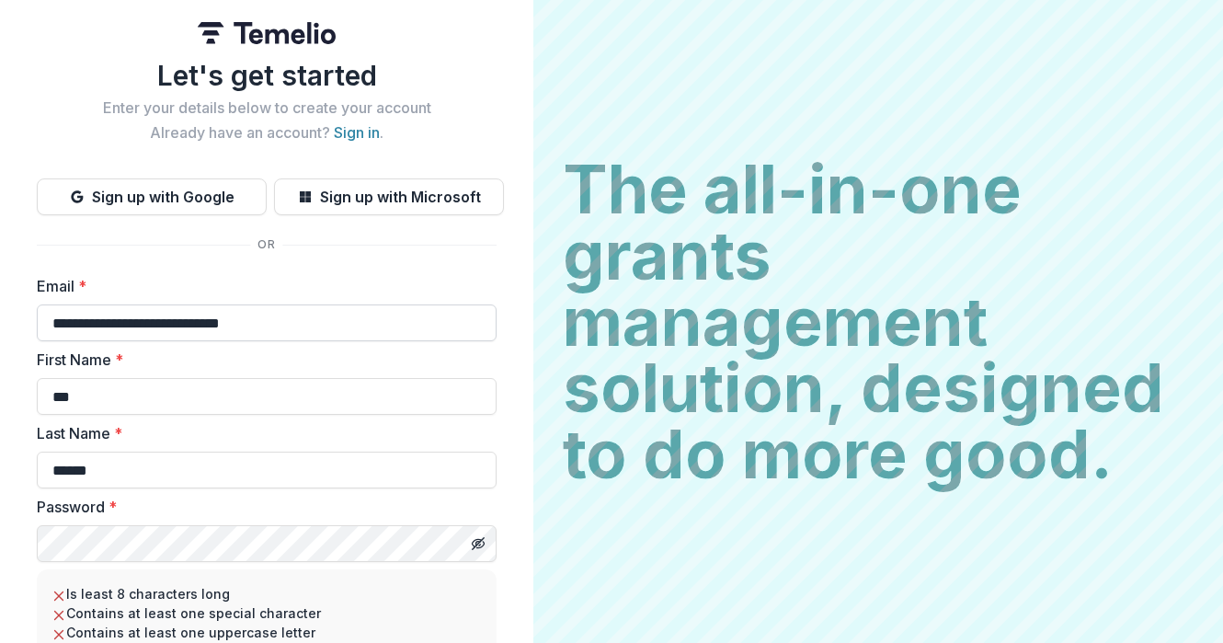 The height and width of the screenshot is (643, 1223). Describe the element at coordinates (267, 108) in the screenshot. I see `h2: Enter your details below to create your account` at that location.